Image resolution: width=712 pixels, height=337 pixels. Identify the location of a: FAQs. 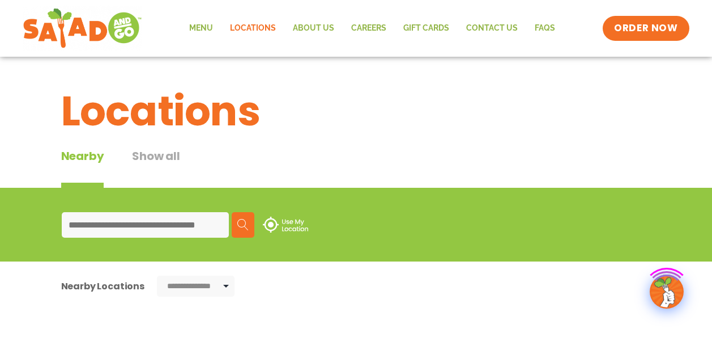
(545, 28).